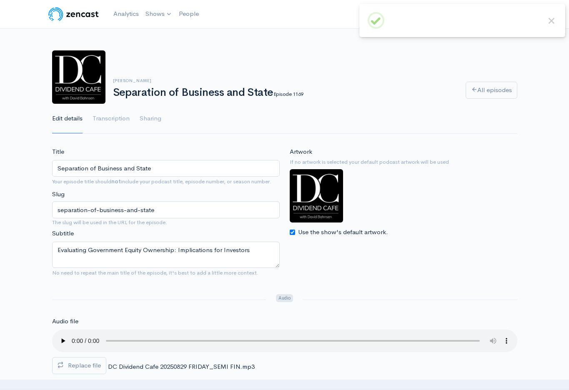 This screenshot has height=390, width=569. I want to click on strong: not, so click(116, 181).